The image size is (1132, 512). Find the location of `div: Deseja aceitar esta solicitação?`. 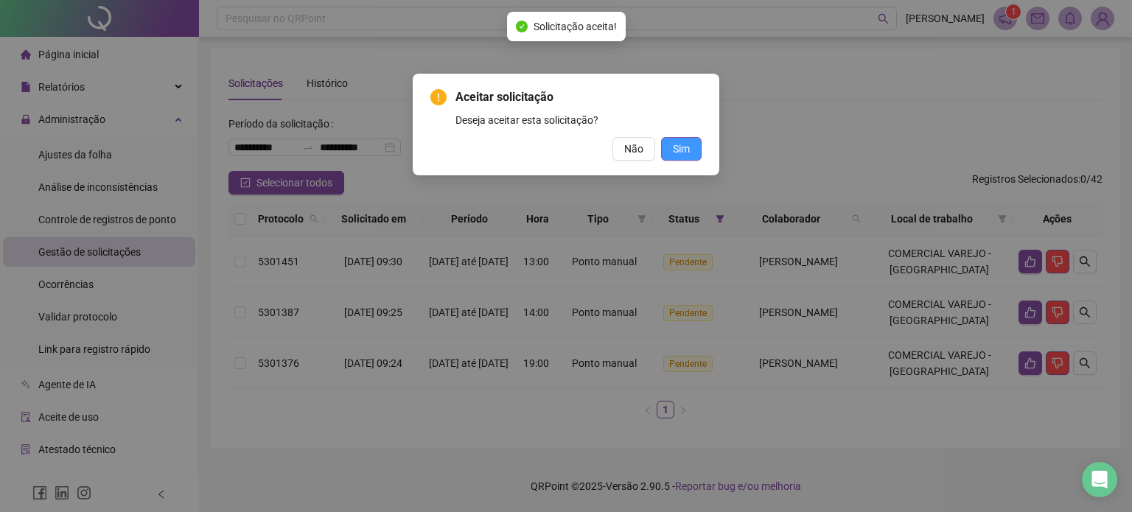

div: Deseja aceitar esta solicitação? is located at coordinates (578, 120).